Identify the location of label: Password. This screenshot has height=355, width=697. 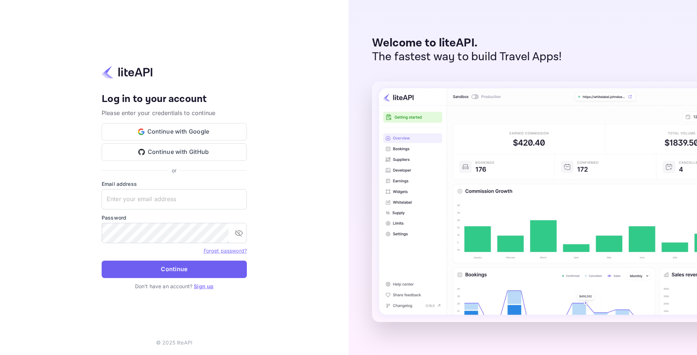
(174, 217).